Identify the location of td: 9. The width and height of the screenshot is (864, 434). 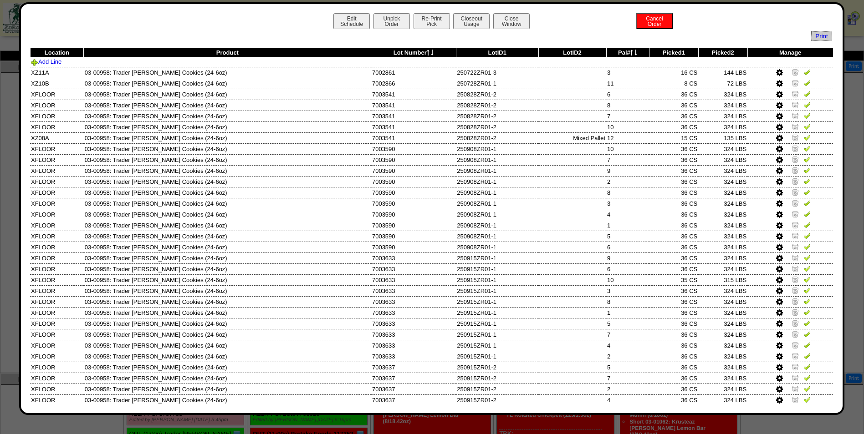
(627, 171).